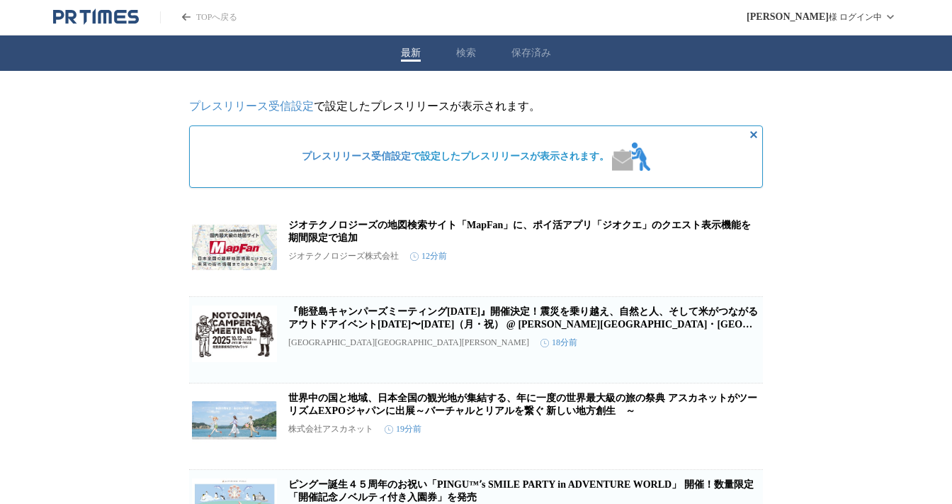  What do you see at coordinates (455, 157) in the screenshot?
I see `span: で設定したプレスリリースが表示されます。` at bounding box center [455, 157].